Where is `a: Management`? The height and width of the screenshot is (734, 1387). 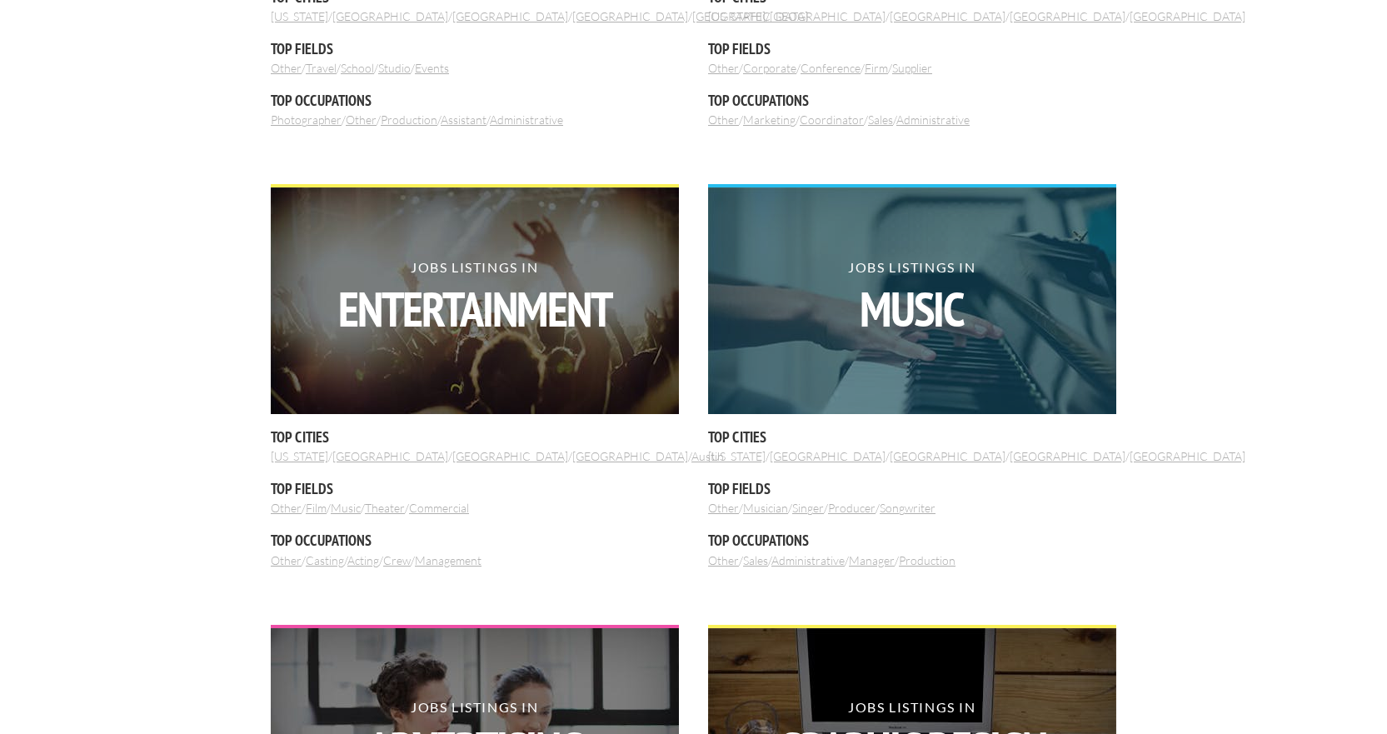 a: Management is located at coordinates (448, 560).